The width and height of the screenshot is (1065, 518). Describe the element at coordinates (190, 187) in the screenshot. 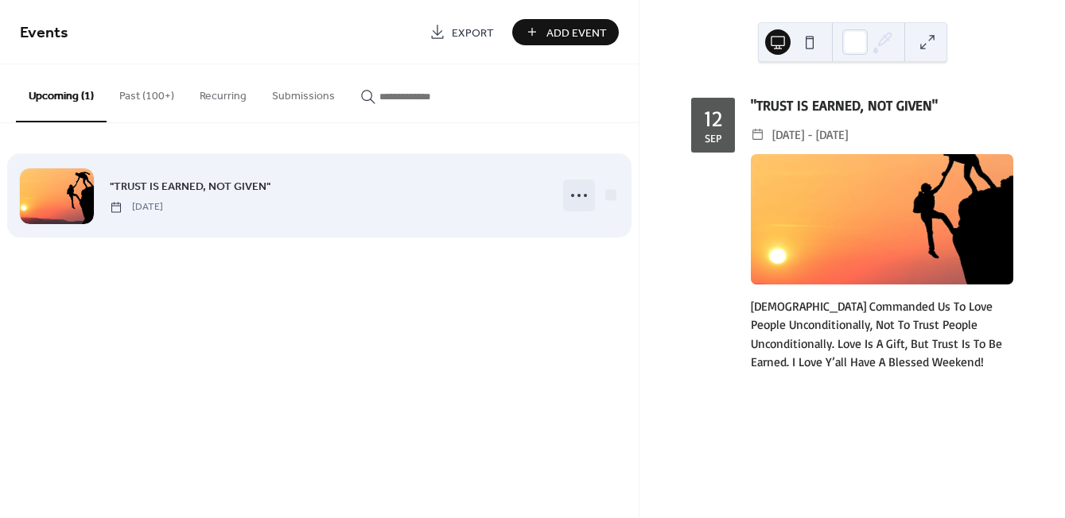

I see `span: "TRUST IS EARNED, NOT GIVEN"` at that location.